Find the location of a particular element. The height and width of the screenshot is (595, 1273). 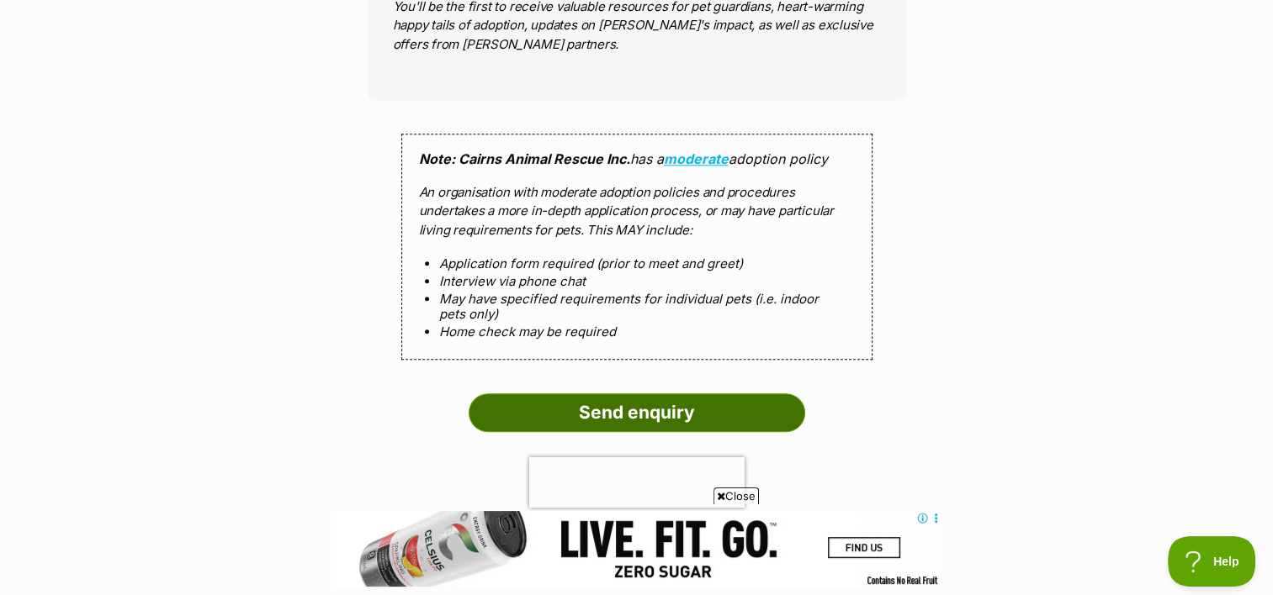

span: Close is located at coordinates (736, 496).